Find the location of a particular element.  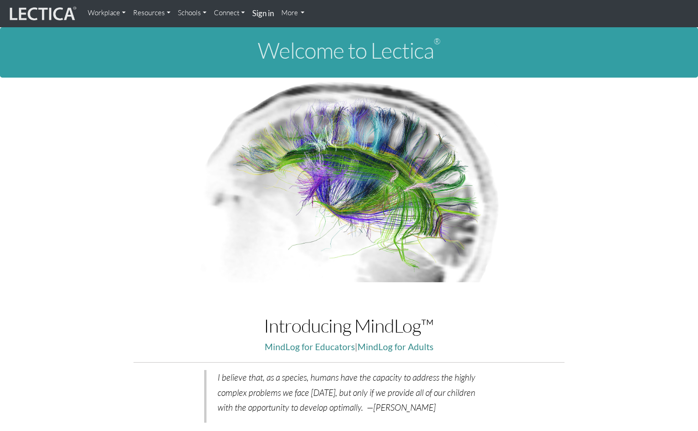

strong: Sign in is located at coordinates (263, 13).